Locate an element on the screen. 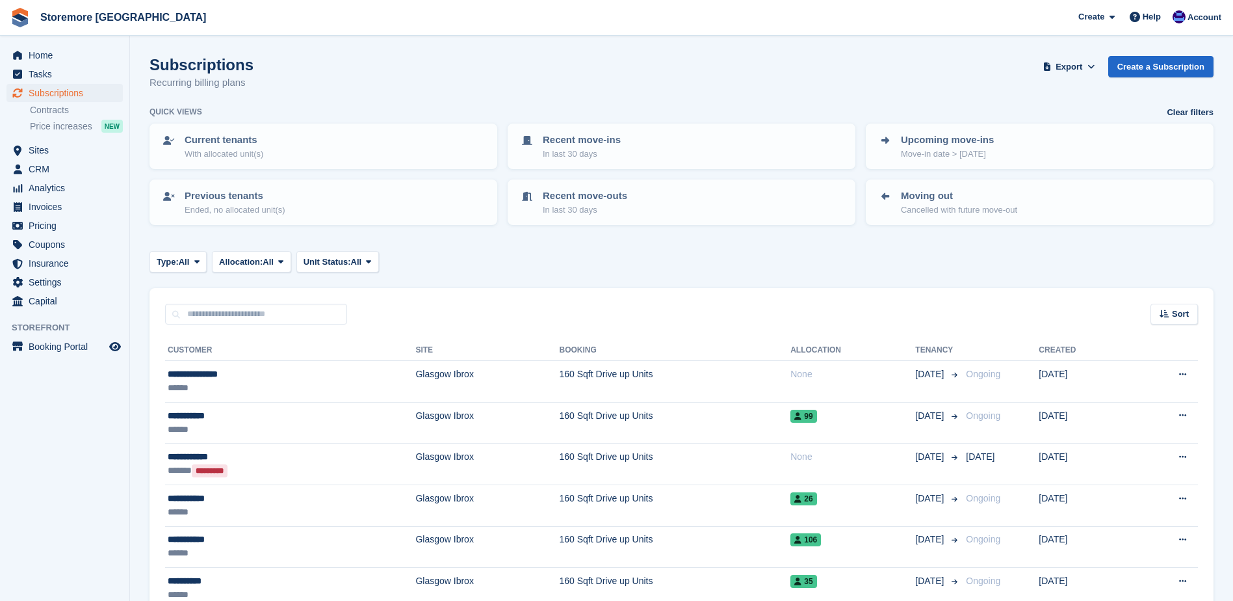 This screenshot has width=1233, height=601. a: Create a Subscription is located at coordinates (1161, 66).